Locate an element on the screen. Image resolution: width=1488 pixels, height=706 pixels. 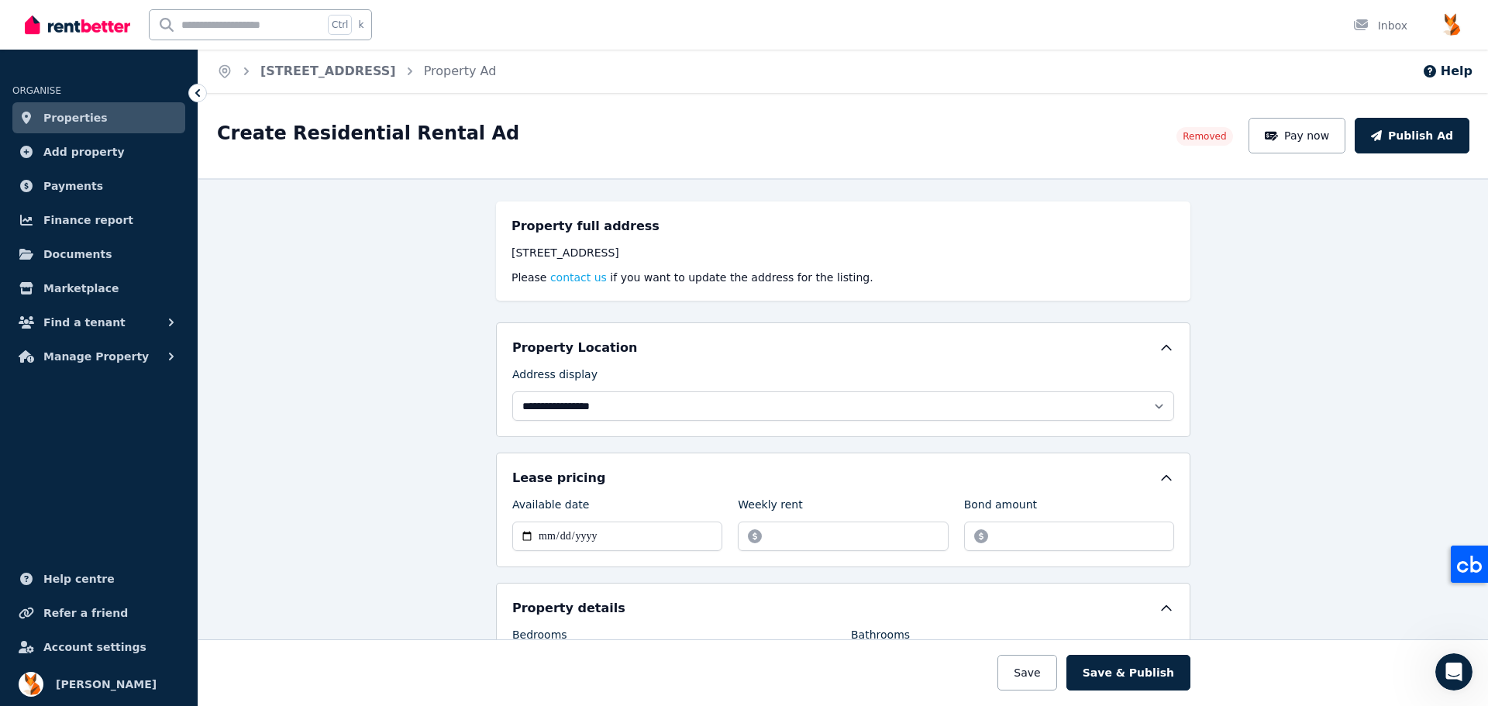
a: Account settings is located at coordinates (98, 647).